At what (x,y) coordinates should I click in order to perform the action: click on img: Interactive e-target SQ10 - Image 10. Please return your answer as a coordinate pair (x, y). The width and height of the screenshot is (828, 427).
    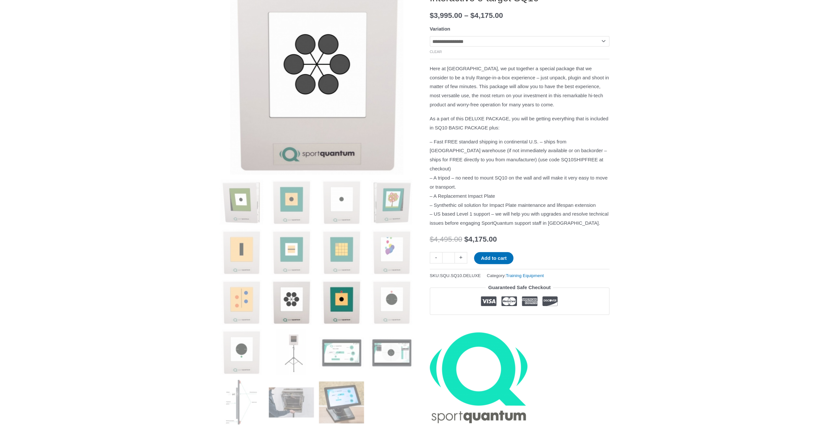
    Looking at the image, I should click on (291, 302).